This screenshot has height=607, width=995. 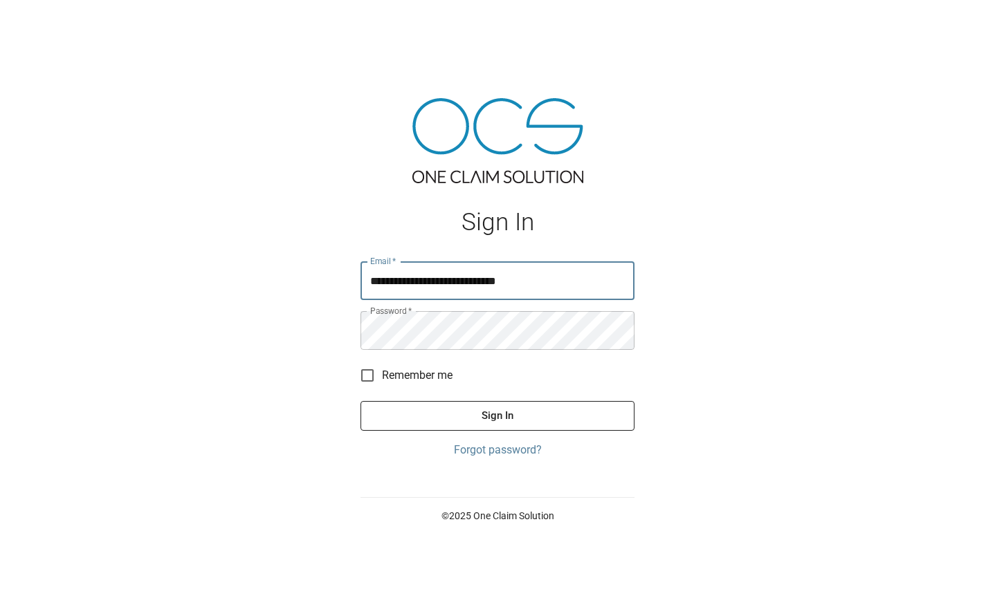 I want to click on p: © 2025 One Claim Solution, so click(x=497, y=516).